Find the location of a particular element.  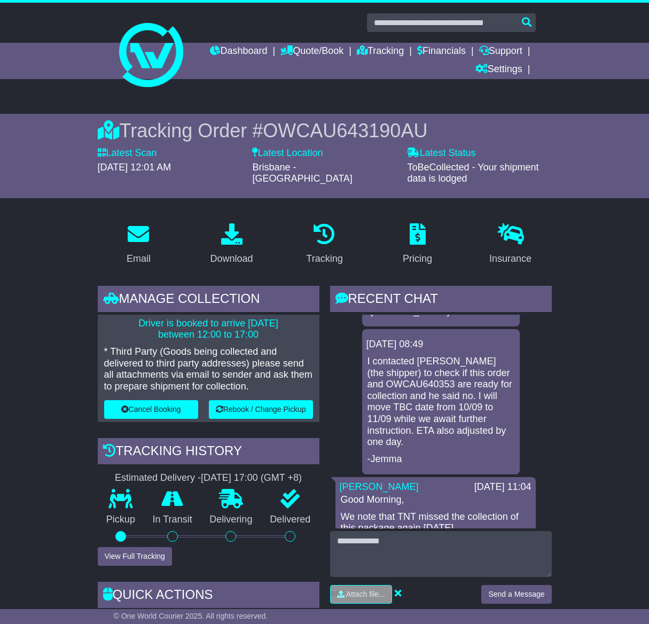

p: Delivered is located at coordinates (290, 520).